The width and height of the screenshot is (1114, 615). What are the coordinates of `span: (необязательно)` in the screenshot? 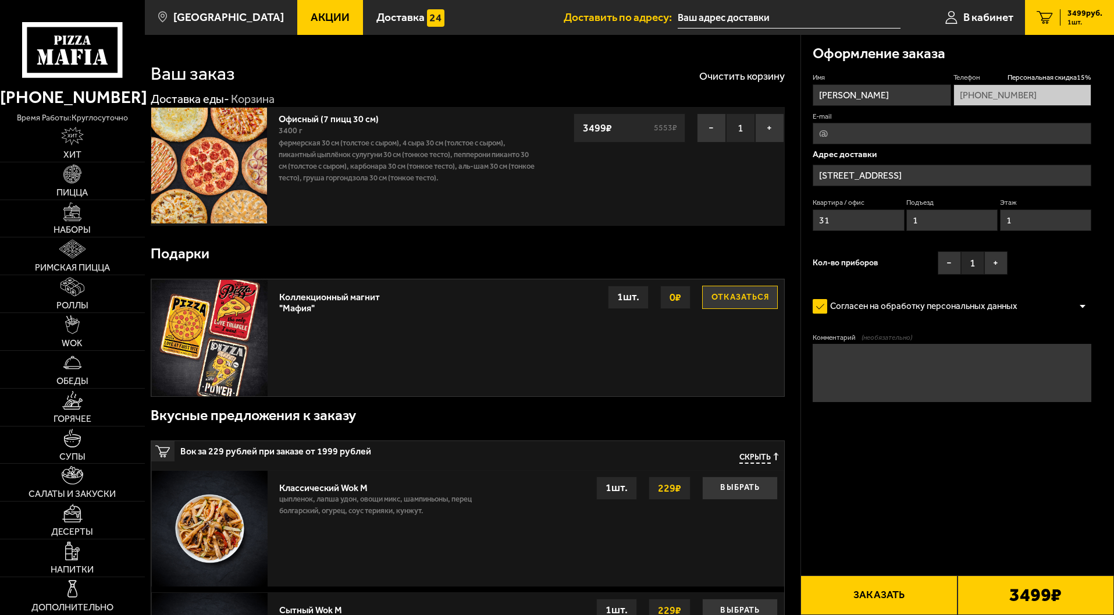 It's located at (887, 337).